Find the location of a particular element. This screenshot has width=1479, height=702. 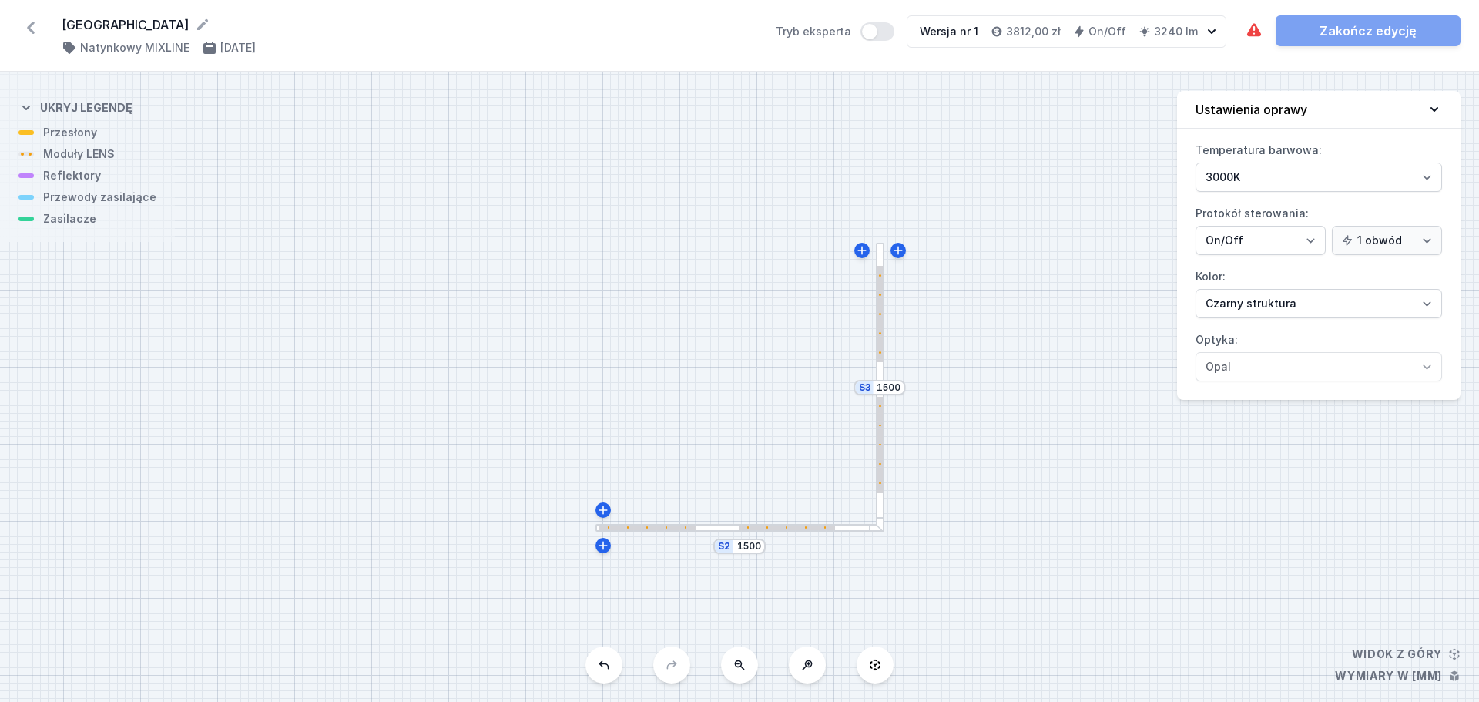

button: Edytuj nazwę projektu is located at coordinates (203, 25).